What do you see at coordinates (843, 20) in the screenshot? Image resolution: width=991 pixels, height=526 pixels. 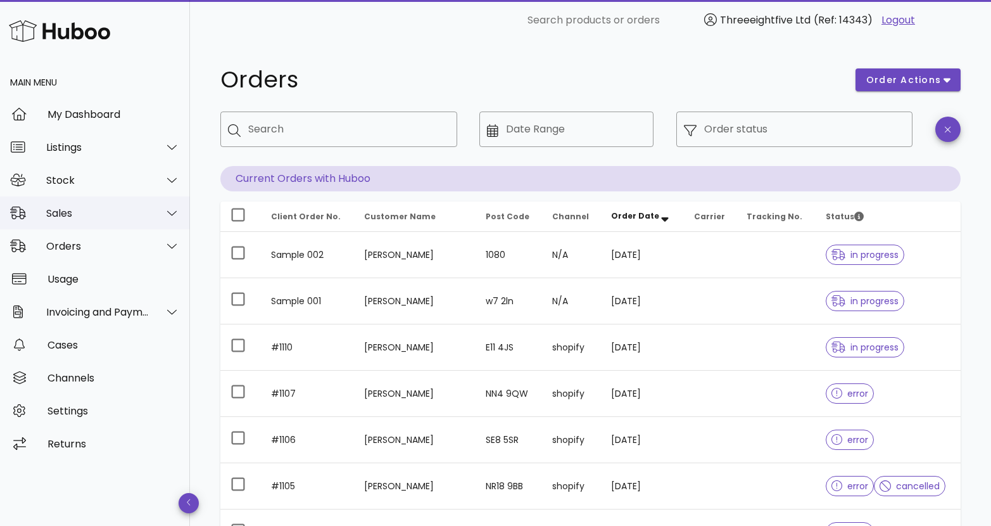 I see `span: (Ref: 14343)` at bounding box center [843, 20].